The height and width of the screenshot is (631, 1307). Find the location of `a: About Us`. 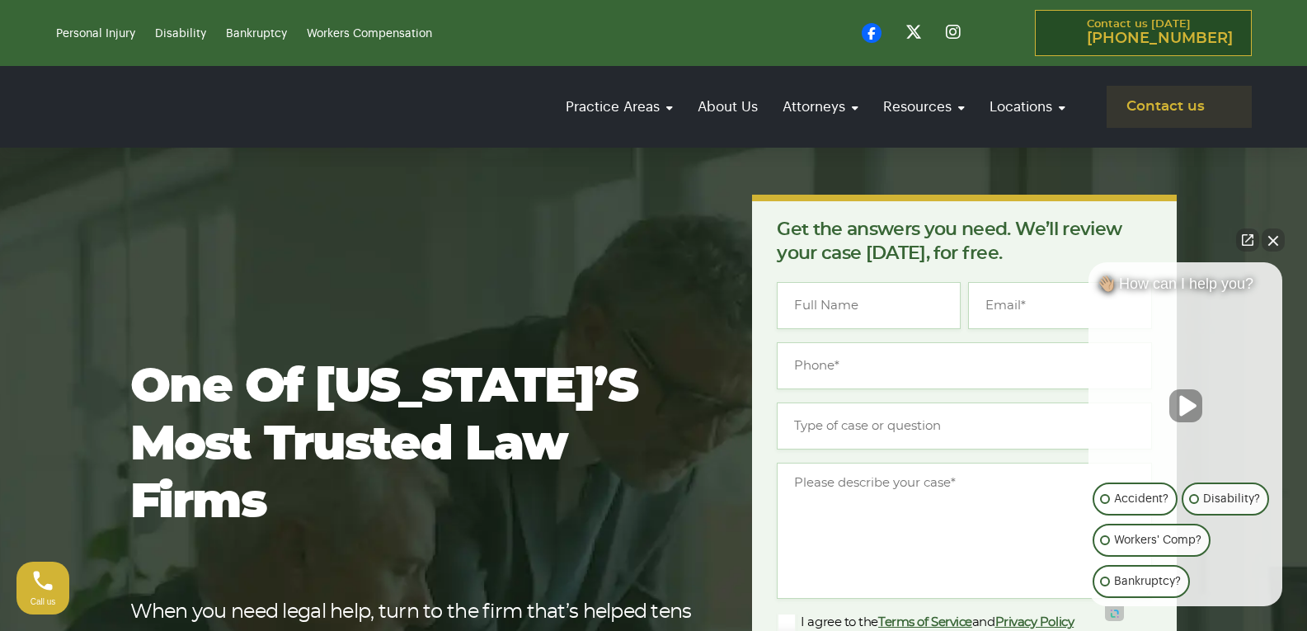

a: About Us is located at coordinates (728, 106).